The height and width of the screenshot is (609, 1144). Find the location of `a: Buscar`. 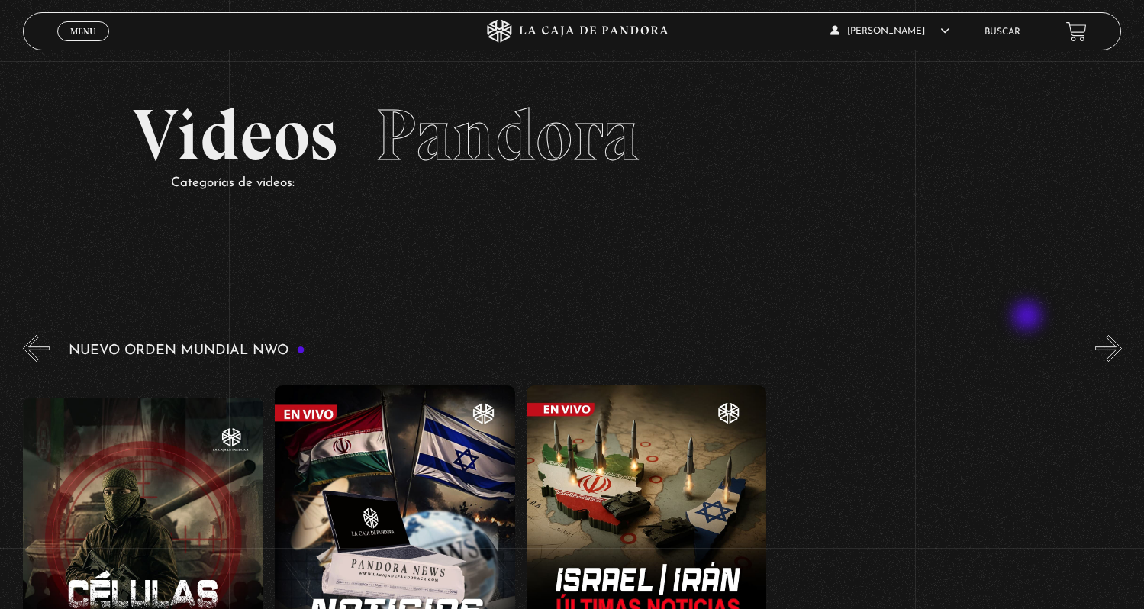

a: Buscar is located at coordinates (1002, 32).